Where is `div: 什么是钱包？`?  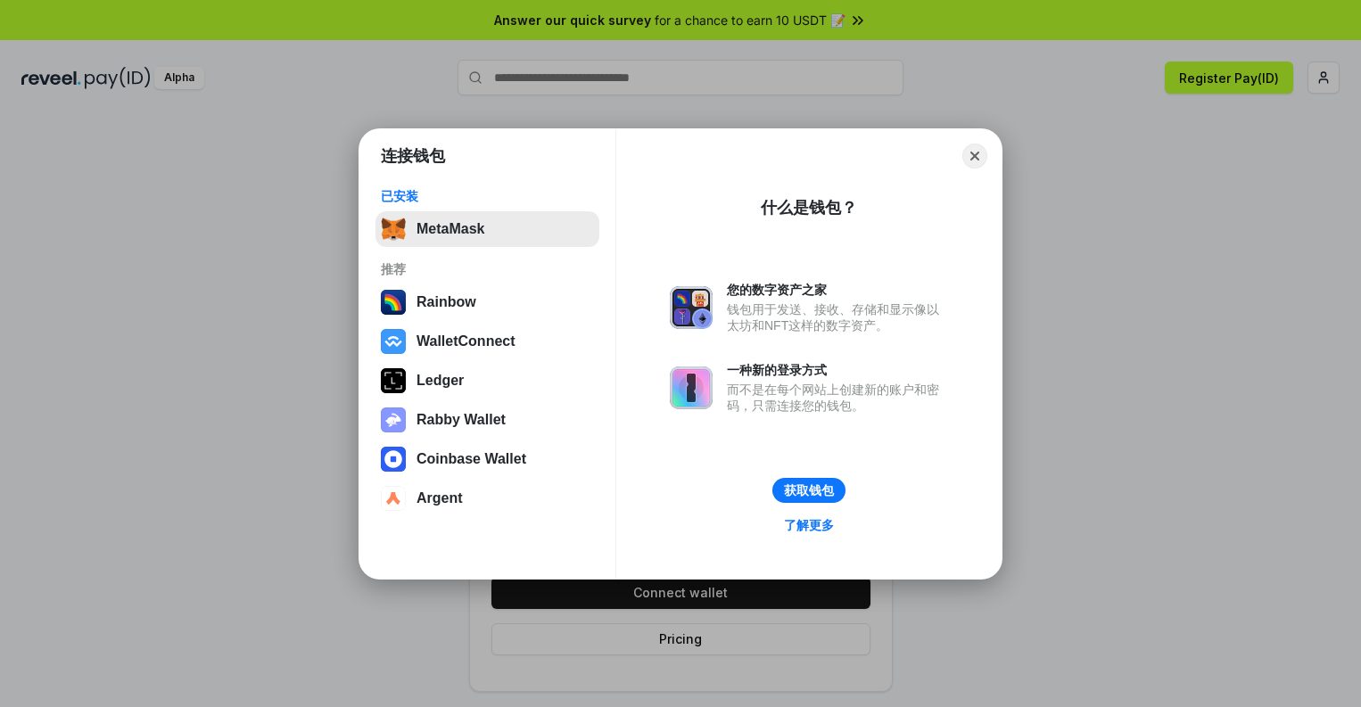 div: 什么是钱包？ is located at coordinates (809, 208).